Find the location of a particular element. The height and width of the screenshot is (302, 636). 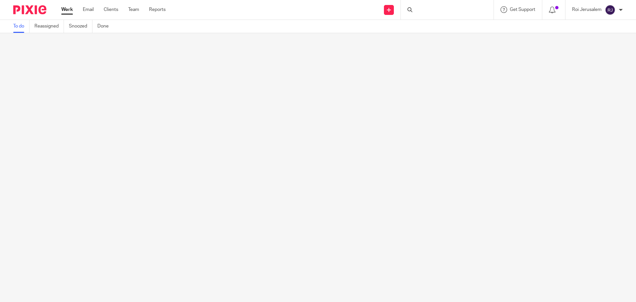

p: Roi Jerusalem is located at coordinates (586, 10).